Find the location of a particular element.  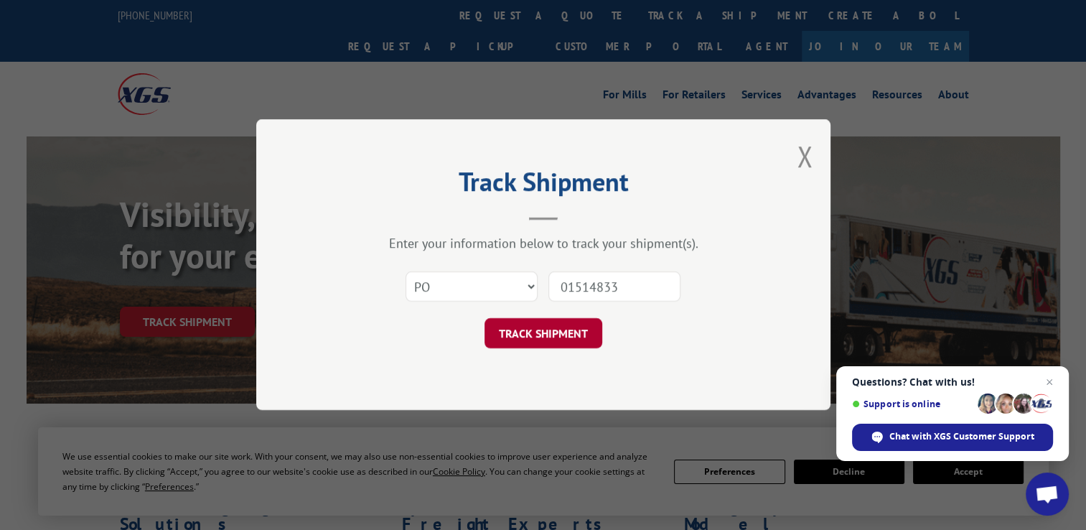

a: Open chat is located at coordinates (1047, 494).